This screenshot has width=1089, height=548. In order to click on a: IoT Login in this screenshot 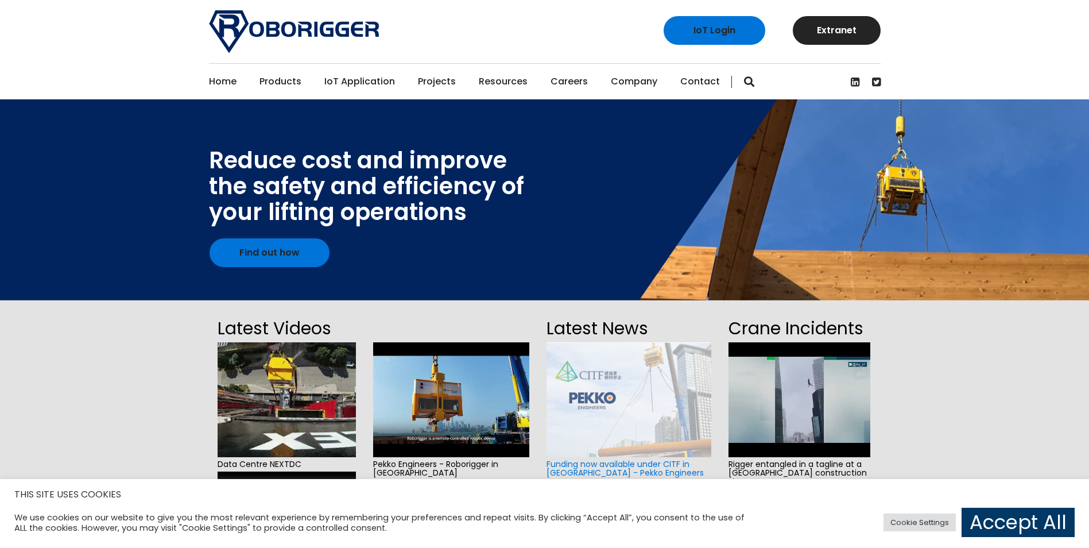, I will do `click(714, 30)`.